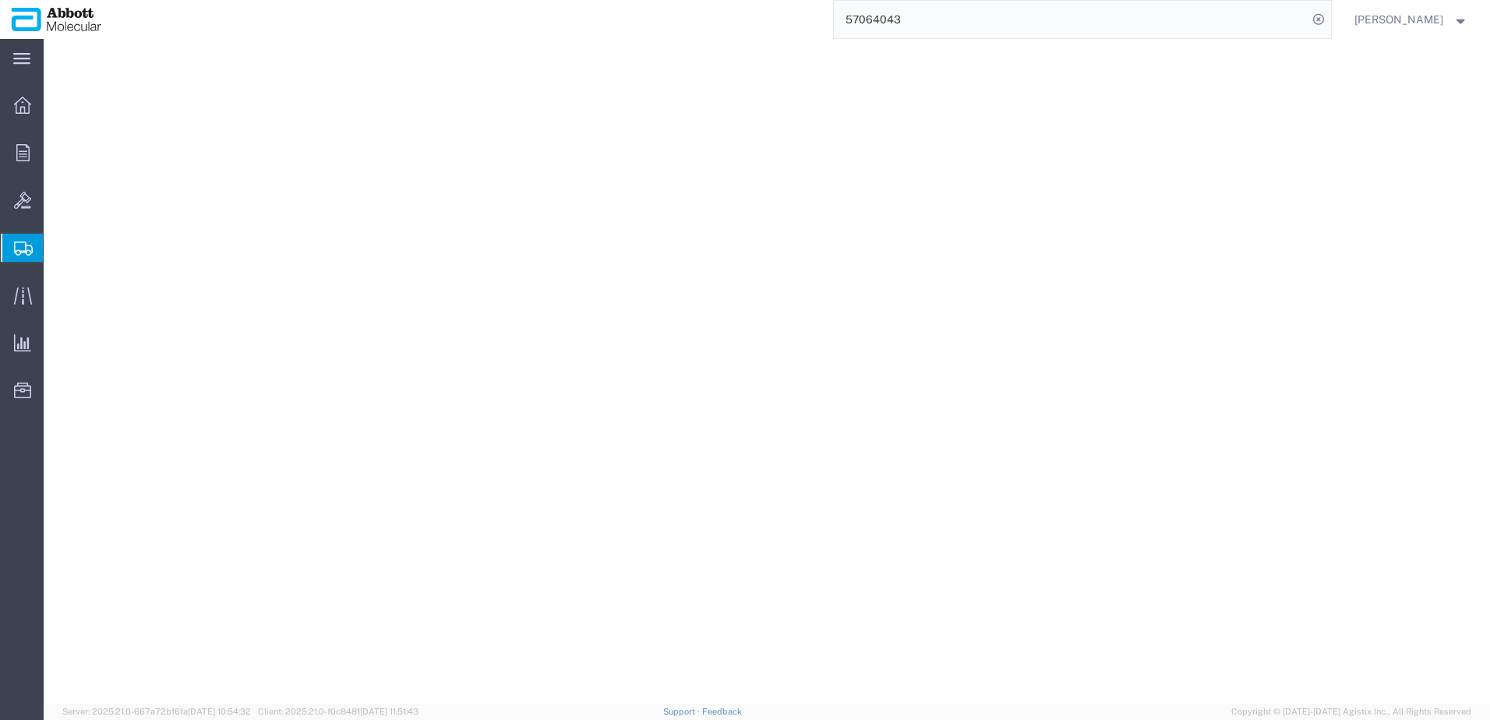  Describe the element at coordinates (722, 712) in the screenshot. I see `a: Feedback` at that location.